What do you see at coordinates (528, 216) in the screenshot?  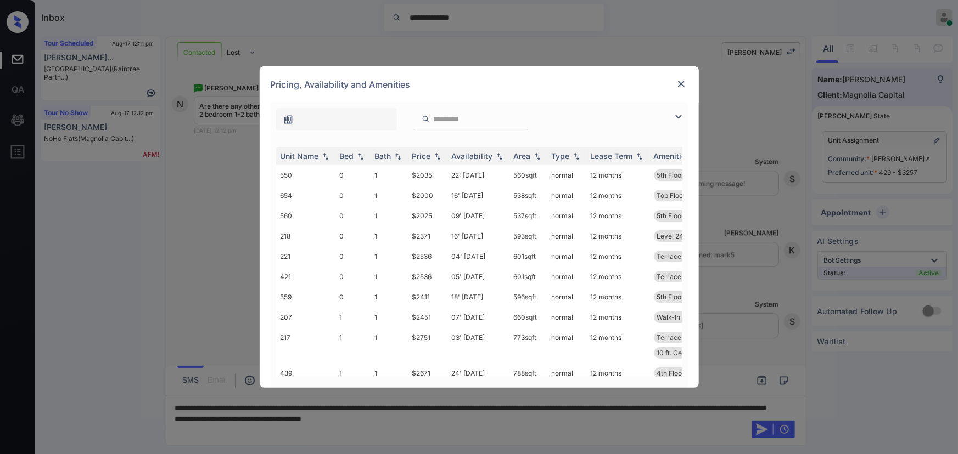 I see `td: 537 sqft` at bounding box center [528, 216].